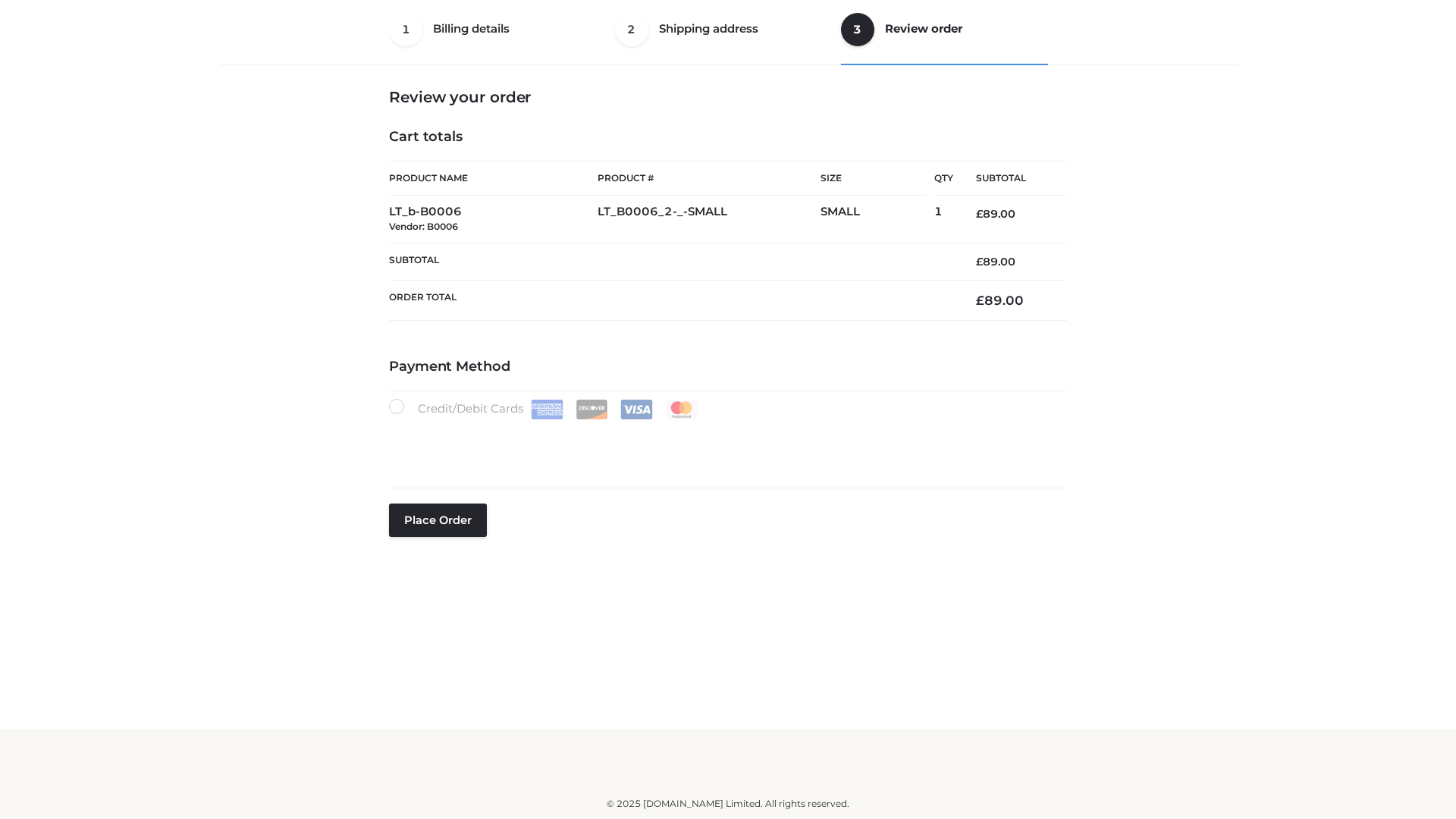 This screenshot has width=1456, height=819. What do you see at coordinates (438, 520) in the screenshot?
I see `button: Place order` at bounding box center [438, 520].